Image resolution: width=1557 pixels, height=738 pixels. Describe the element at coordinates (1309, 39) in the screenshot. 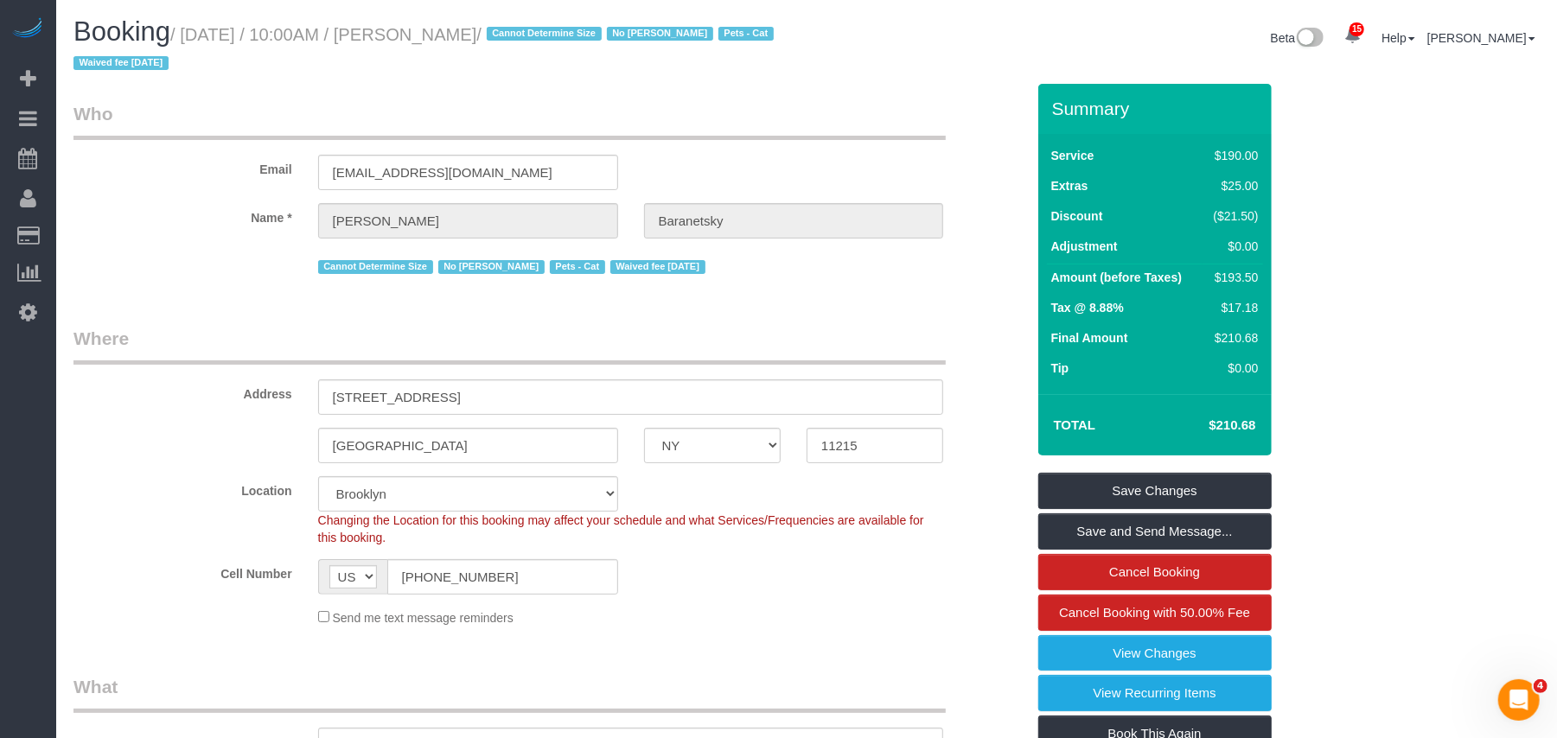

I see `img: New interface` at that location.